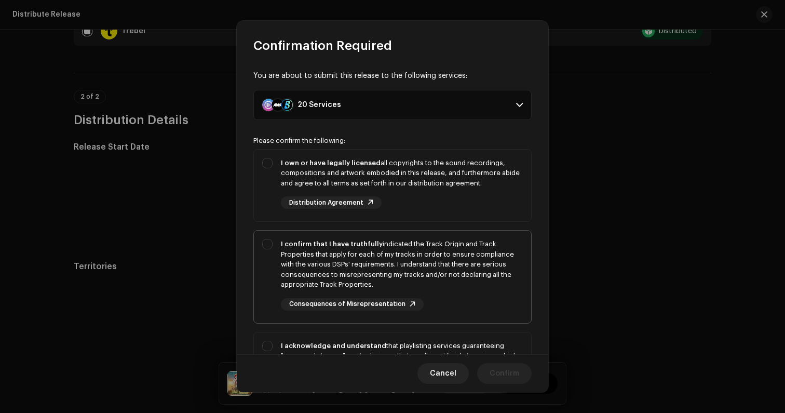 The height and width of the screenshot is (413, 785). Describe the element at coordinates (443, 373) in the screenshot. I see `button: Cancel` at that location.